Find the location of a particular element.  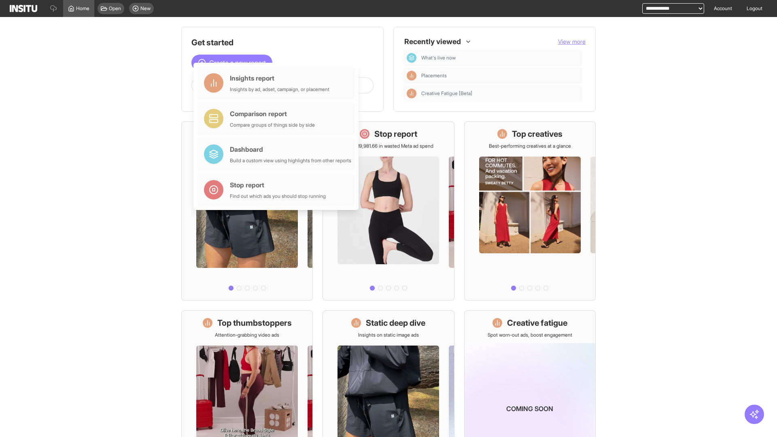

h1: Stop report is located at coordinates (396, 134).